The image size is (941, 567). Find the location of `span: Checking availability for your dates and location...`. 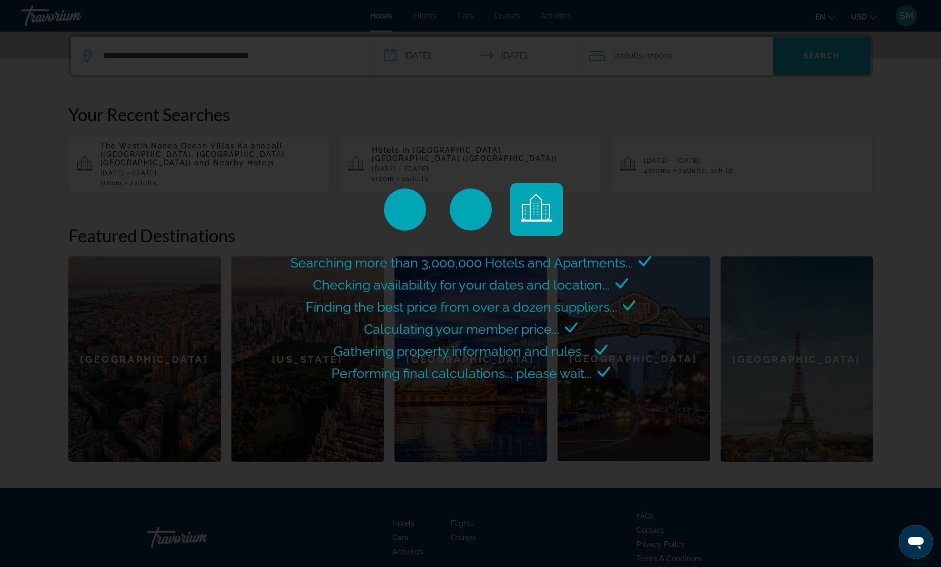

span: Checking availability for your dates and location... is located at coordinates (461, 285).